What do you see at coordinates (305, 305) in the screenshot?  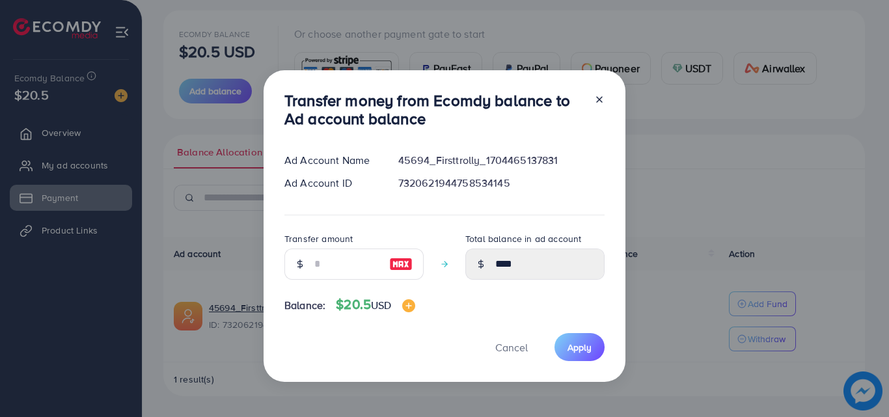 I see `span: Balance:` at bounding box center [305, 305].